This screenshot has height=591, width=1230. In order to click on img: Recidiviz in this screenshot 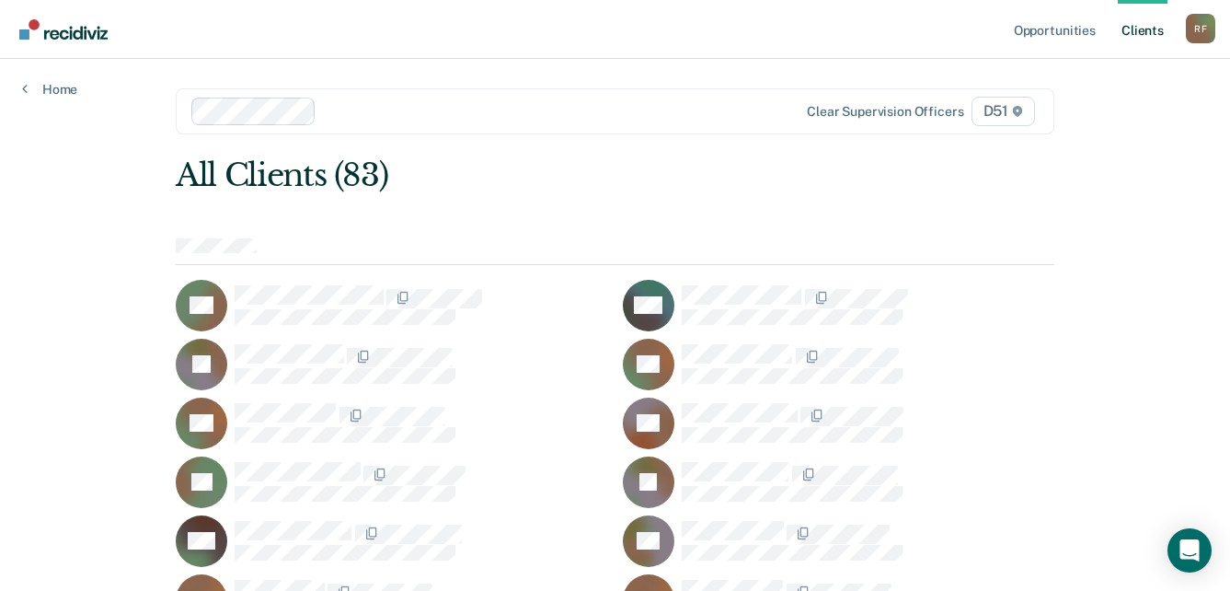, I will do `click(63, 29)`.